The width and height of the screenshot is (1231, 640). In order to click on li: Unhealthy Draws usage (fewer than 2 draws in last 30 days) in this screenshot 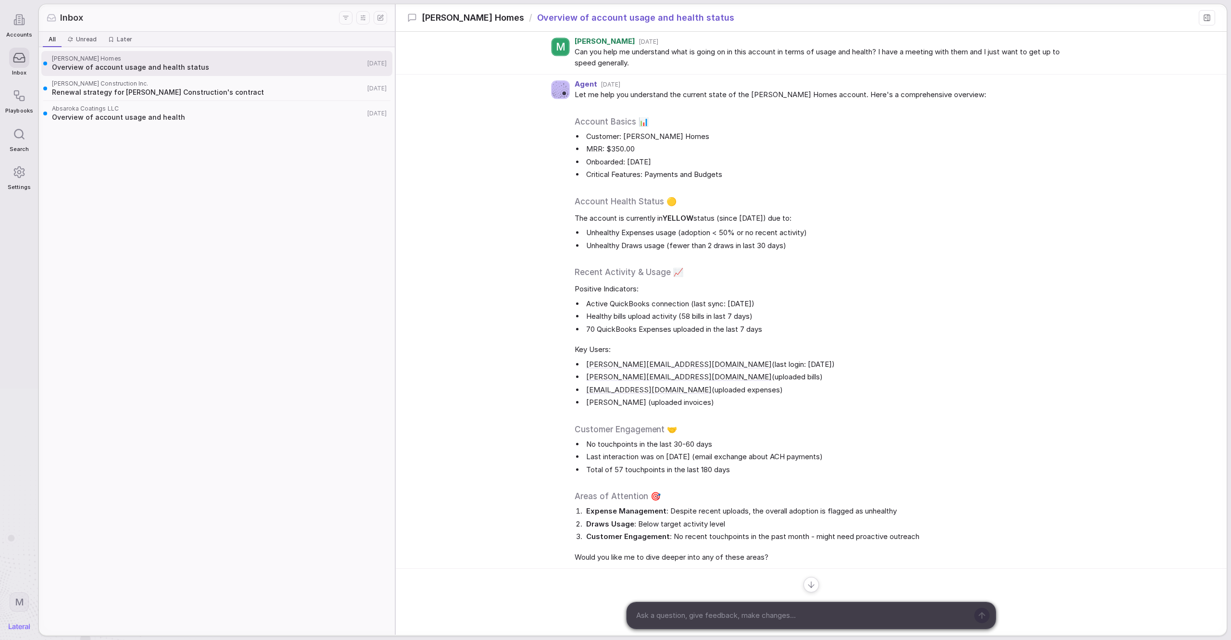, I will do `click(826, 246)`.